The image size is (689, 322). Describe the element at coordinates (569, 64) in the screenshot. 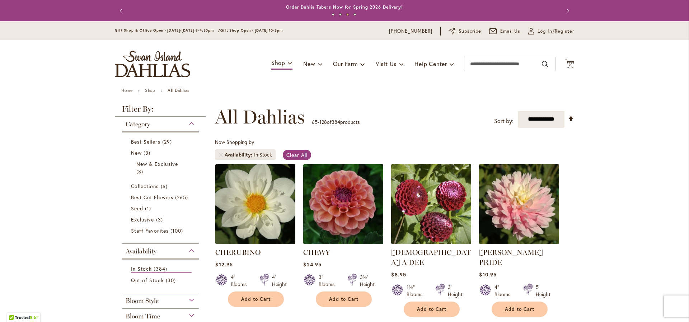

I see `button: 7` at that location.